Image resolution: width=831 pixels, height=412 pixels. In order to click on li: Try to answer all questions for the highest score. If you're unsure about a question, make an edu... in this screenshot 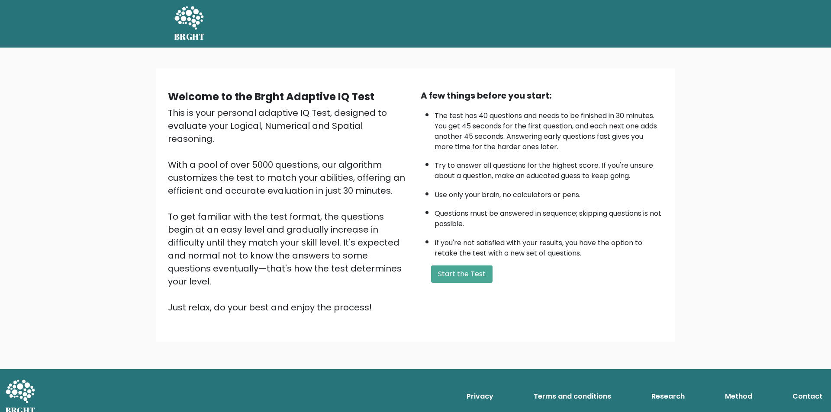, I will do `click(549, 169)`.